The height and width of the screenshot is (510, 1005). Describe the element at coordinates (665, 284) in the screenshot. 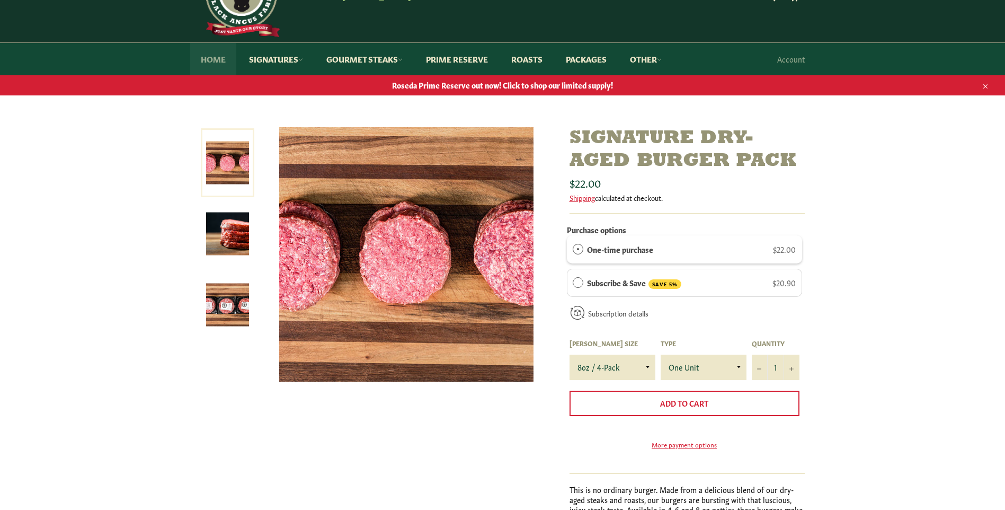

I see `span: SAVE 5%` at that location.